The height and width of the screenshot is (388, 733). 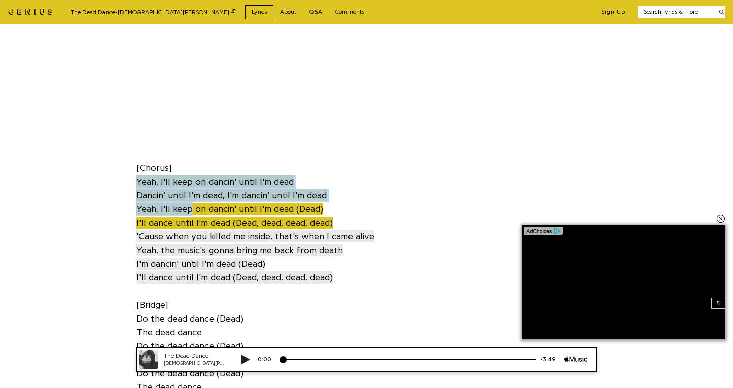 I want to click on a: Yeah, I'll keep on dancin' until I'm deadDancin' until I'm dead, I'm dancin' until I'm deadYeah, ..., so click(x=234, y=202).